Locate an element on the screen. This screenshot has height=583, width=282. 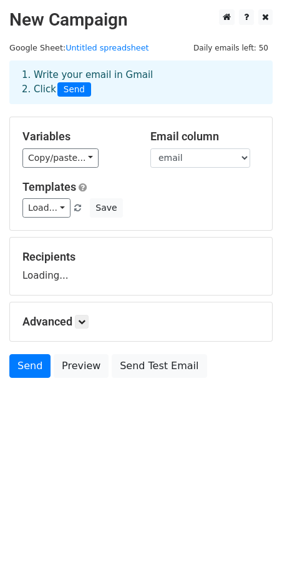
small: Google Sheet: is located at coordinates (79, 47).